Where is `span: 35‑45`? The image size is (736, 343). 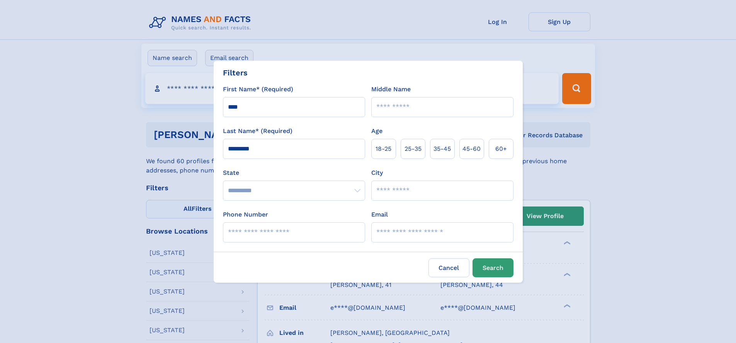
span: 35‑45 is located at coordinates (442, 149).